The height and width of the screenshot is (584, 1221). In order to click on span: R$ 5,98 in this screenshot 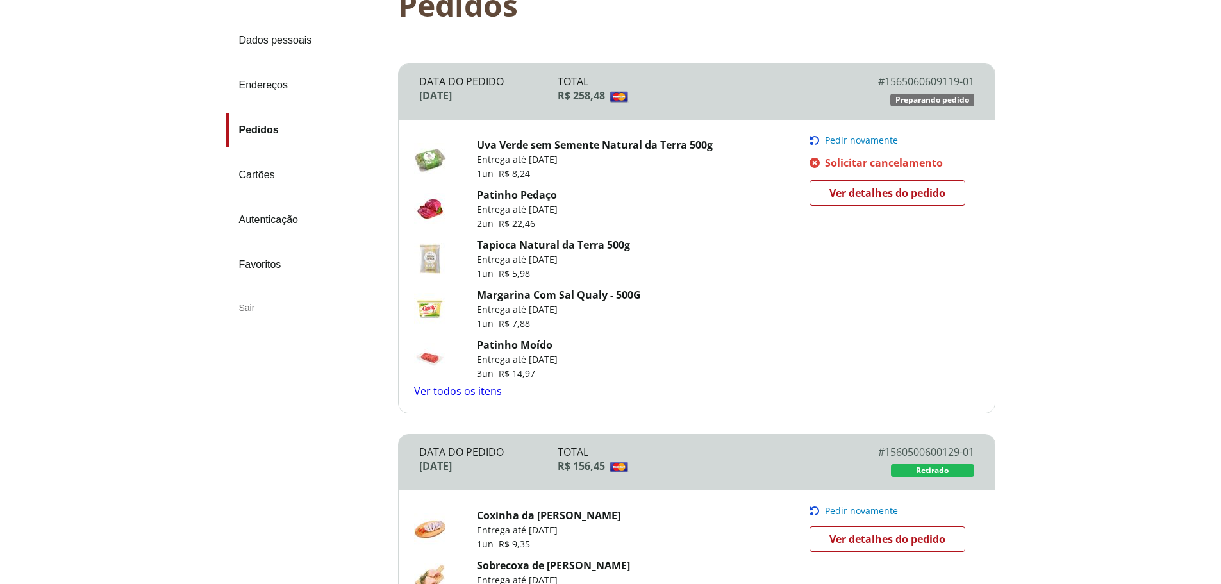, I will do `click(514, 273)`.